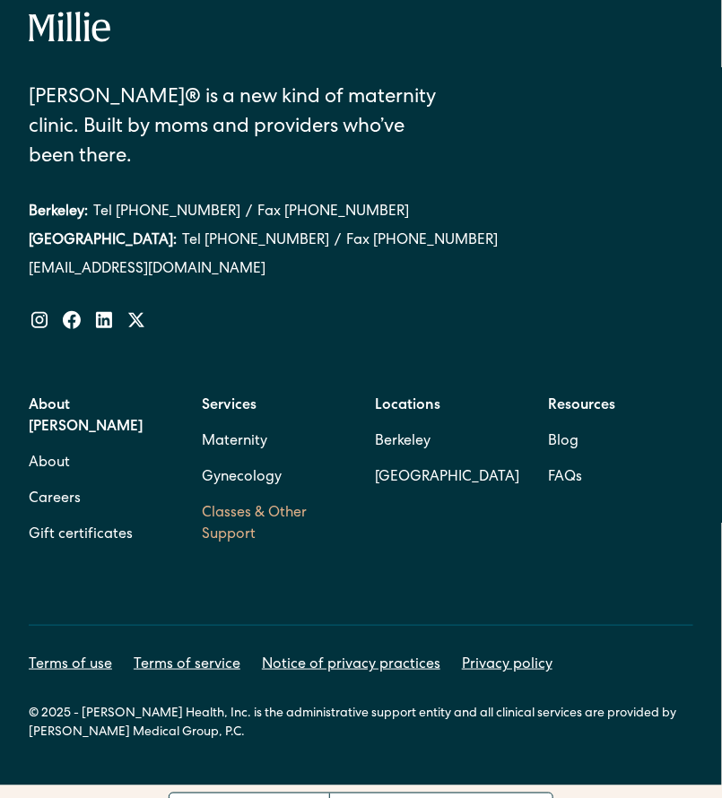 Image resolution: width=722 pixels, height=798 pixels. Describe the element at coordinates (49, 464) in the screenshot. I see `a: About` at that location.